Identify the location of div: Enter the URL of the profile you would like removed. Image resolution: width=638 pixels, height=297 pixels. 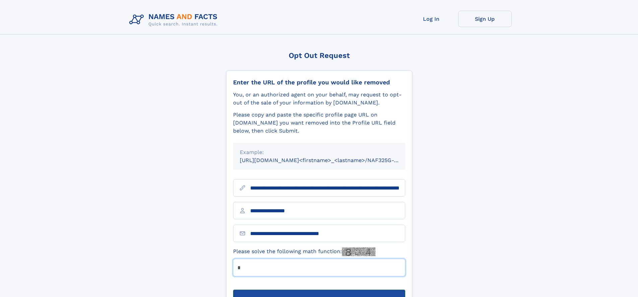
(319, 82).